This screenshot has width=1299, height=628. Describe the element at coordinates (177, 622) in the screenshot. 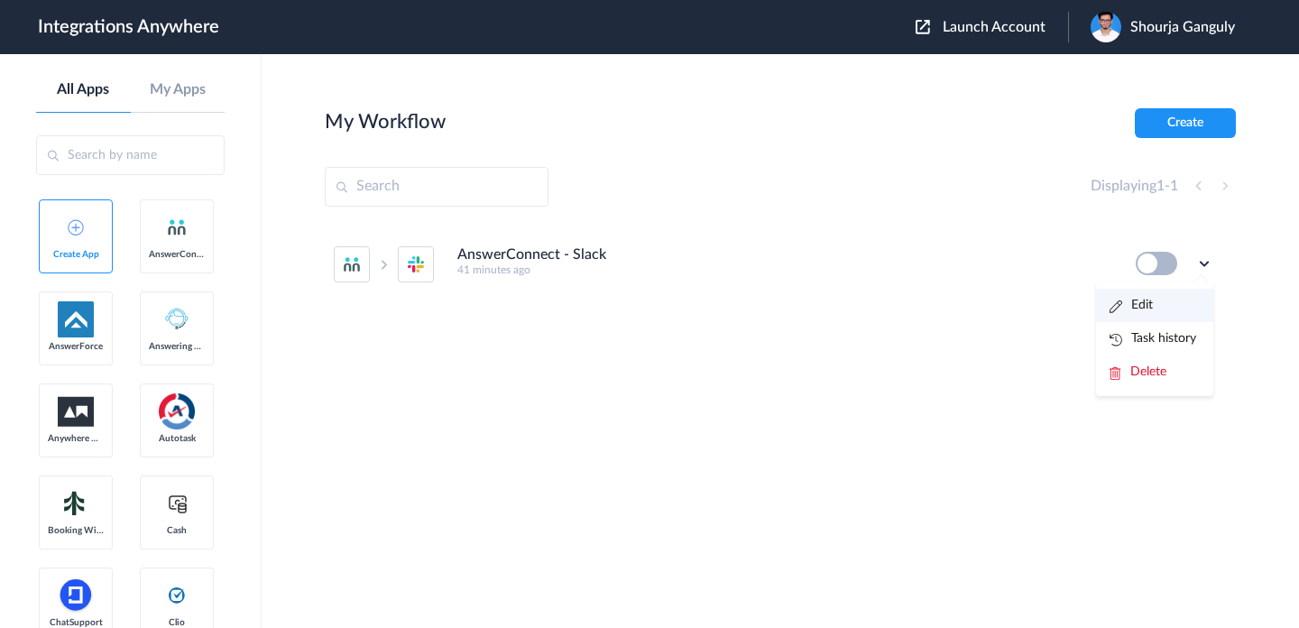

I see `span: Clio` at that location.